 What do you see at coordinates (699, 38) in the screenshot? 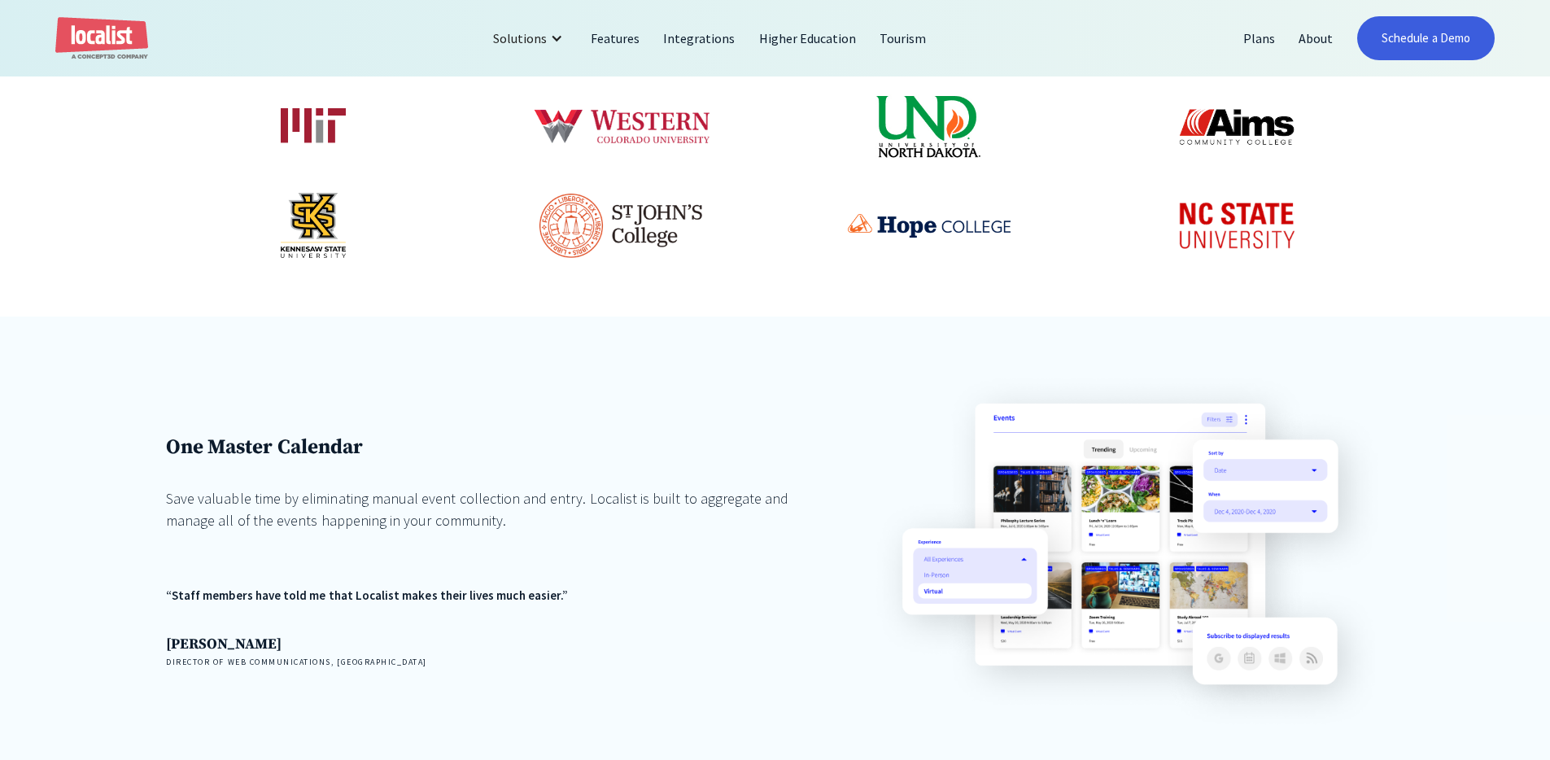
I see `a: Integrations` at bounding box center [699, 38].